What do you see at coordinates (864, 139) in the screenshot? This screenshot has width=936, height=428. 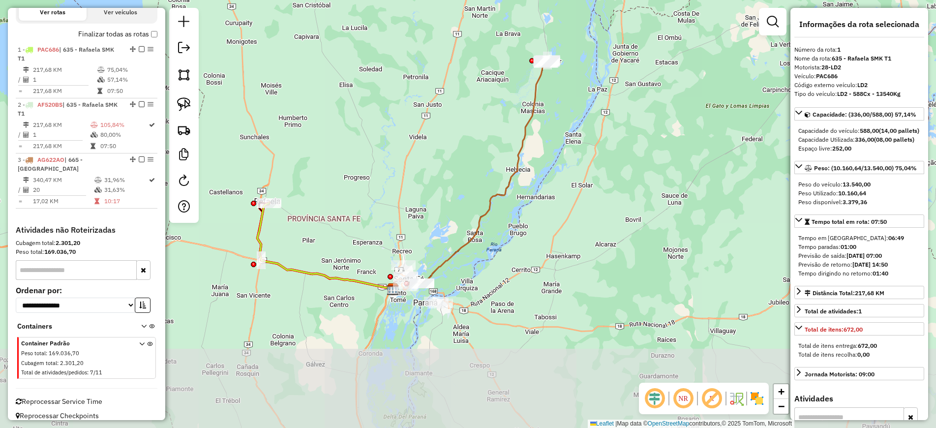 I see `strong: 336,00` at bounding box center [864, 139].